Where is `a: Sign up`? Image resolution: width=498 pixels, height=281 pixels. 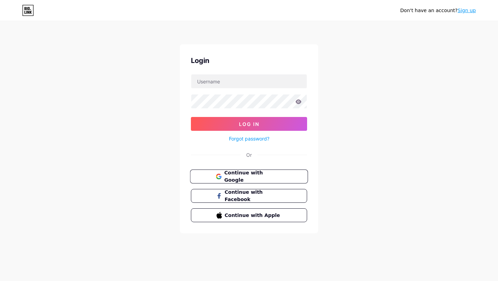 a: Sign up is located at coordinates (467, 10).